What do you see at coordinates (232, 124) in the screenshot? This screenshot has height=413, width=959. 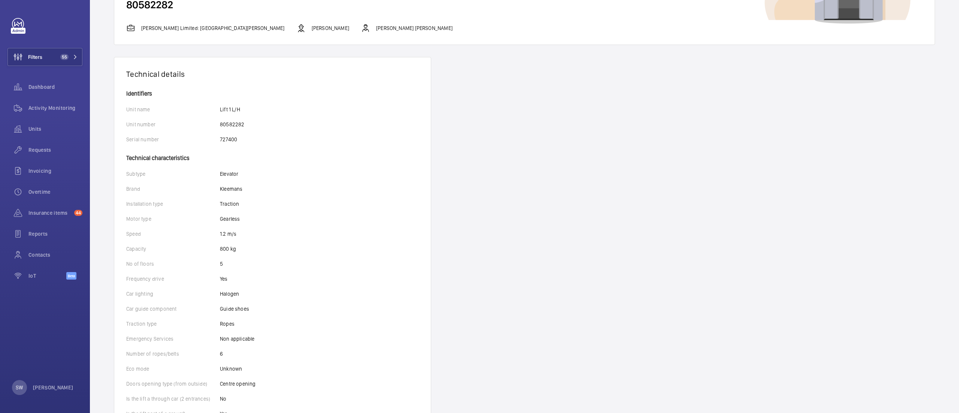 I see `p: 80582282` at bounding box center [232, 124].